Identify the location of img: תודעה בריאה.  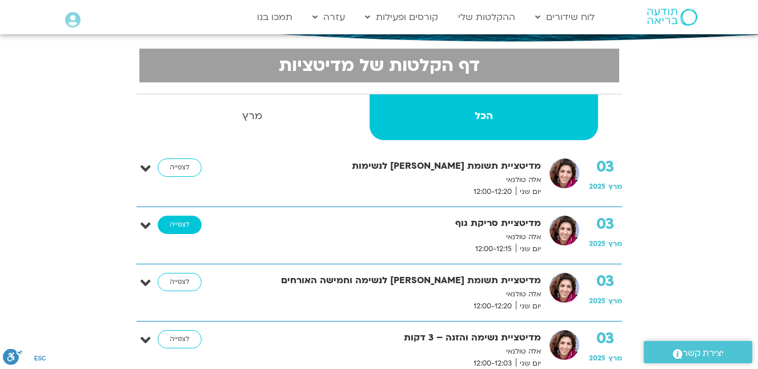
(673, 17).